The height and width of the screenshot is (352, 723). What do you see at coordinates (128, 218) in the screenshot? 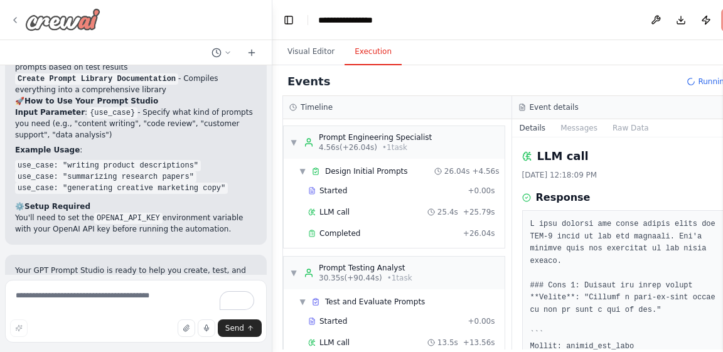
I see `code: OPENAI_API_KEY` at bounding box center [128, 218].